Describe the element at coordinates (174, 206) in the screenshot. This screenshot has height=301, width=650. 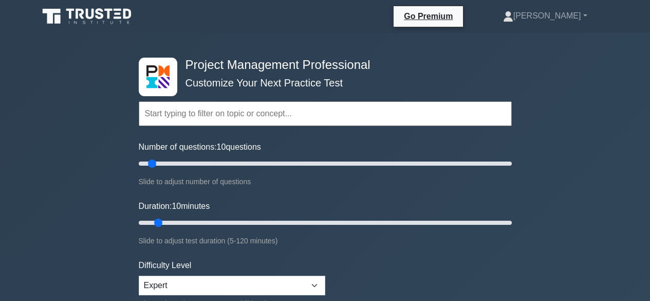
I see `label: Duration: minutes` at that location.